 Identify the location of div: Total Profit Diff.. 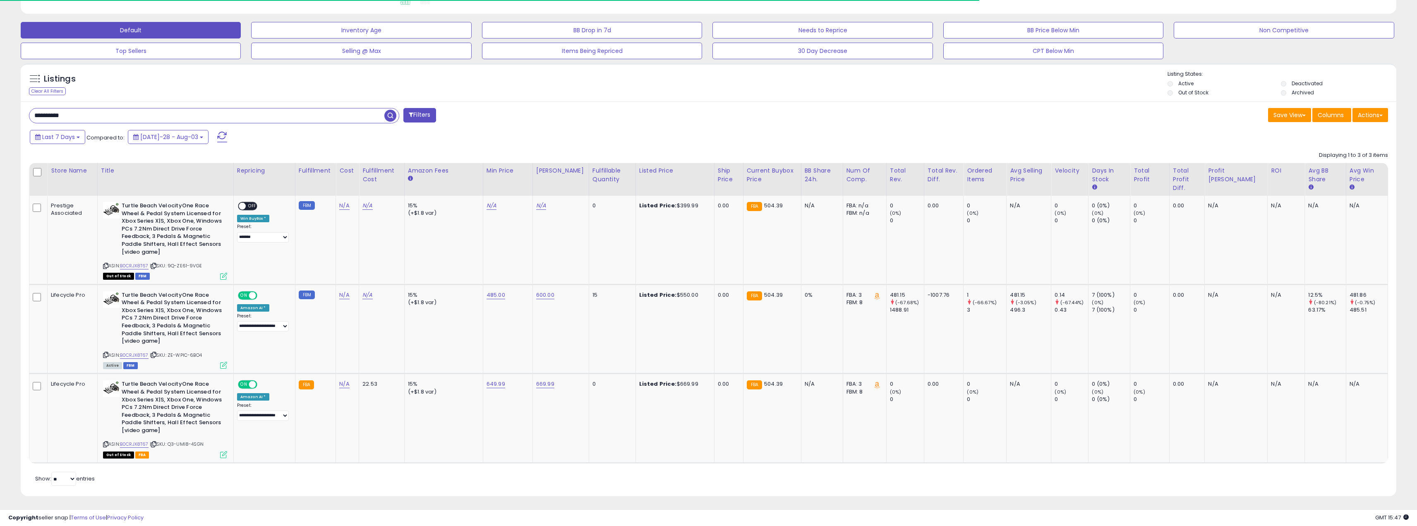
(1187, 179).